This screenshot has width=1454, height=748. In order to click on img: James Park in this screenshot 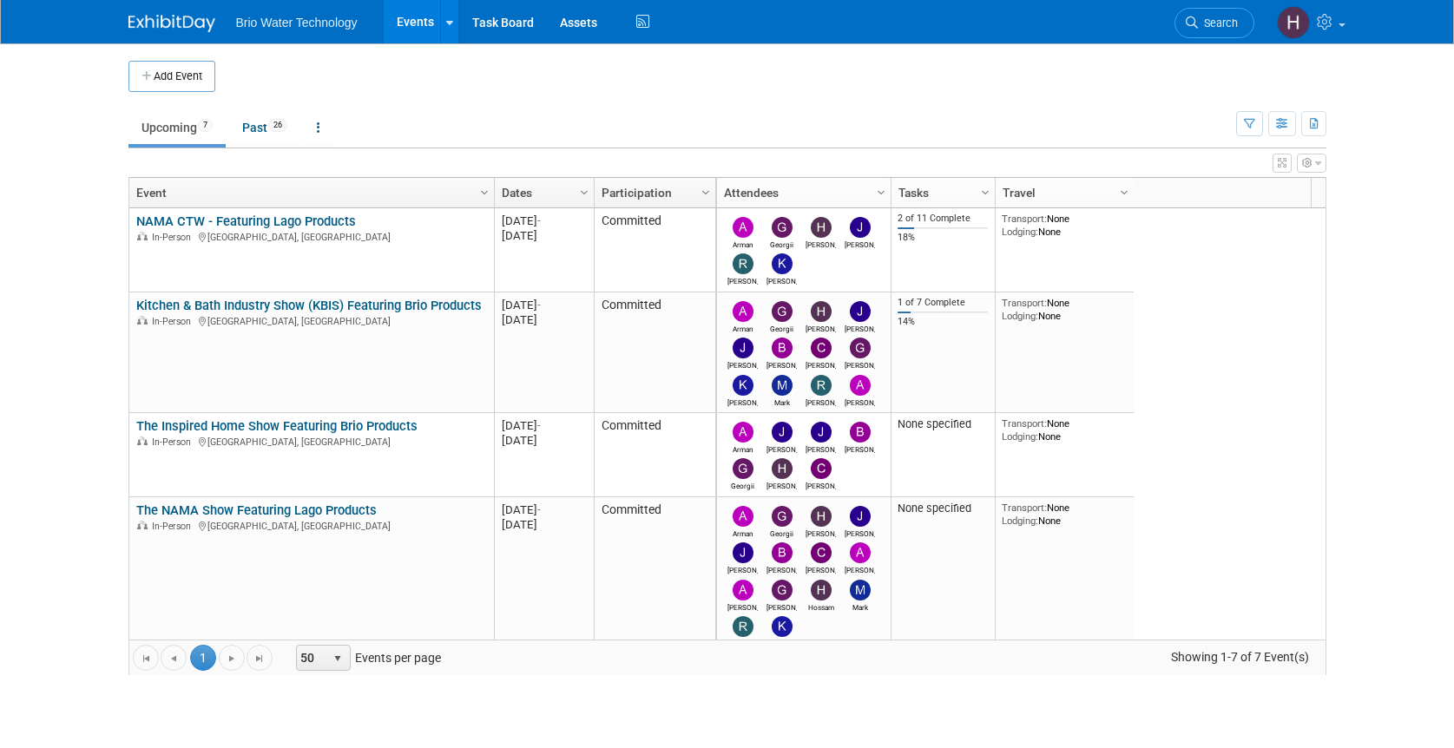, I will do `click(821, 432)`.